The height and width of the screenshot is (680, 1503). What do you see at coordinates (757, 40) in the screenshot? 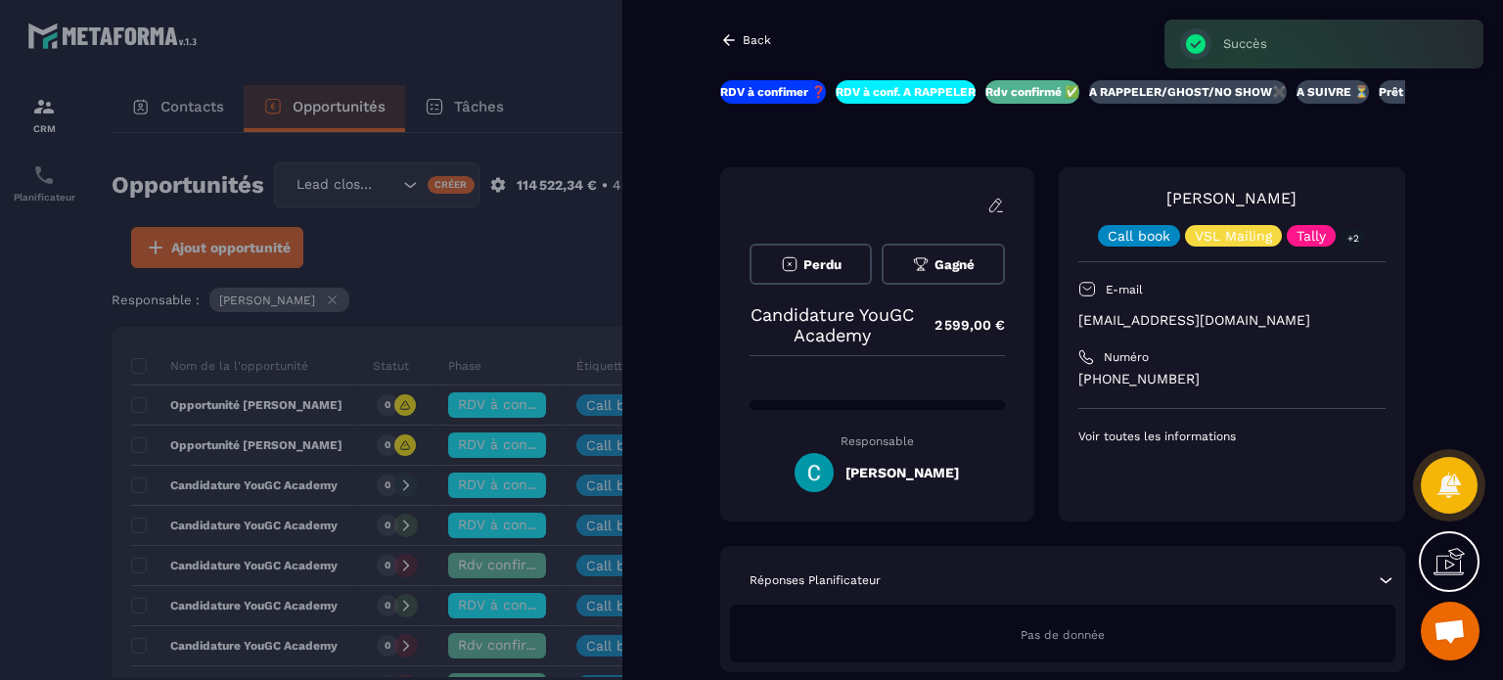
I see `p: Back` at bounding box center [757, 40].